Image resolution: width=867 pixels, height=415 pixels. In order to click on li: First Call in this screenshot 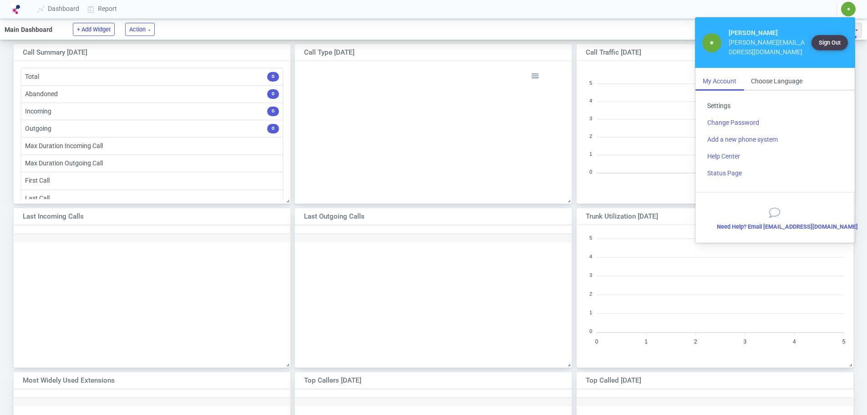, I will do `click(152, 180)`.